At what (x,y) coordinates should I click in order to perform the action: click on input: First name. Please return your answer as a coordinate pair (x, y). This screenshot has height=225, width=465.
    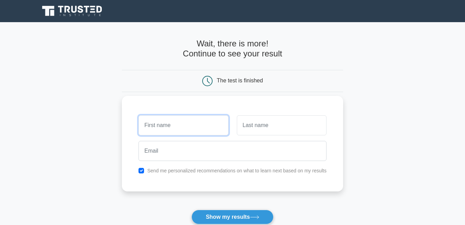
    Looking at the image, I should click on (183, 125).